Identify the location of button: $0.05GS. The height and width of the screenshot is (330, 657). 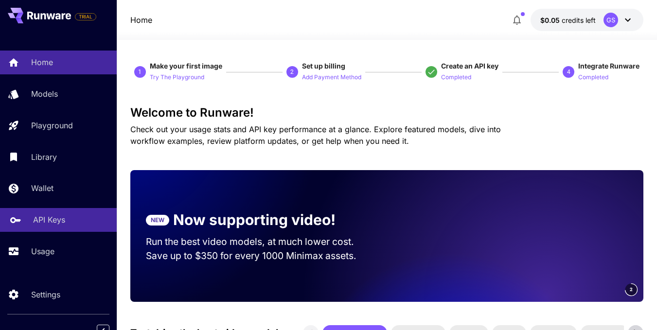
(587, 20).